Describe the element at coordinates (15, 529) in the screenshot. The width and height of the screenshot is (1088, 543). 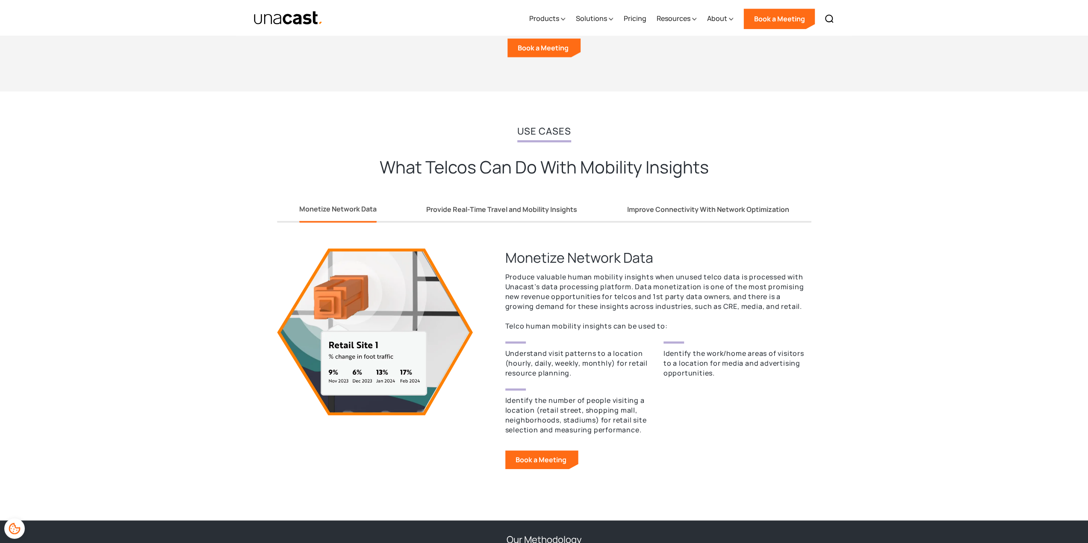
I see `div: Cookie Preferences` at that location.